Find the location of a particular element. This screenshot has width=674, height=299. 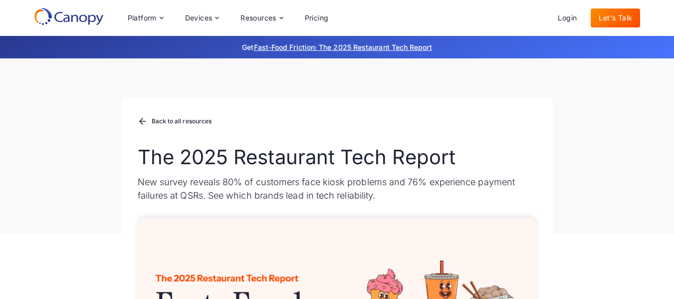

p: Get is located at coordinates (337, 47).